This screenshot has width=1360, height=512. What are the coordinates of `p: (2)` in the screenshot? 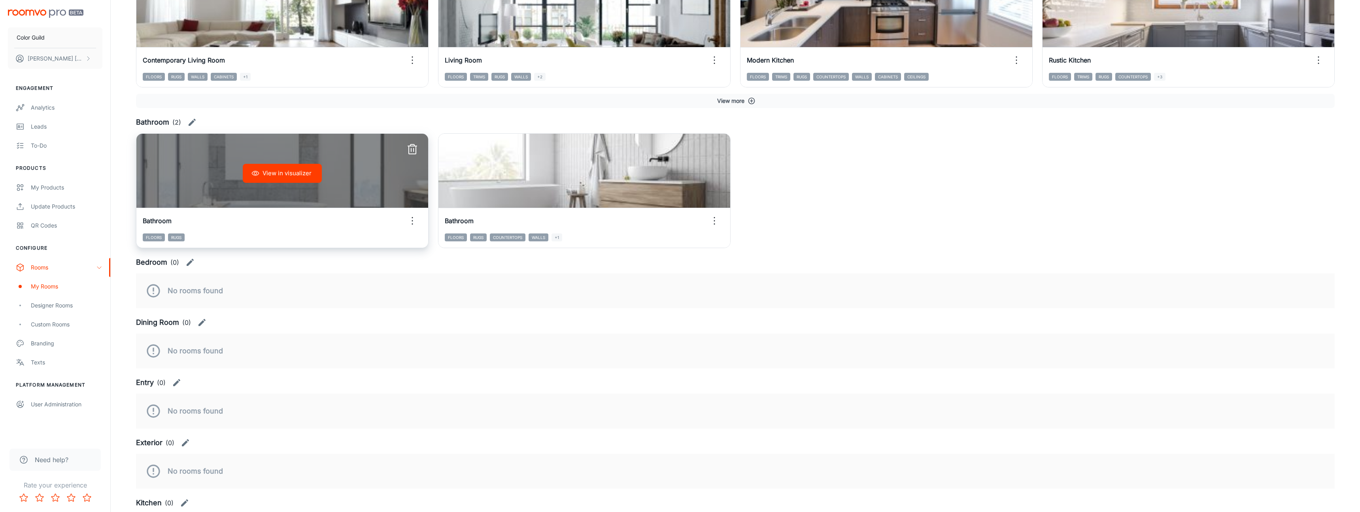 It's located at (177, 122).